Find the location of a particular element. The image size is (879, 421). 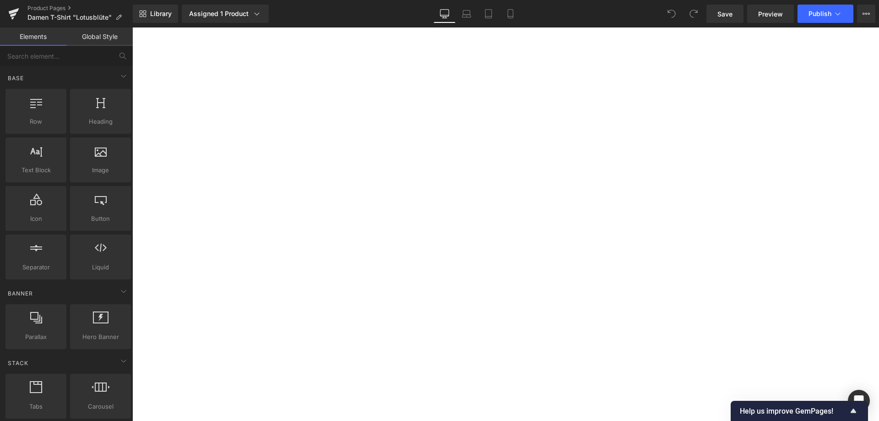

button: More is located at coordinates (866, 14).